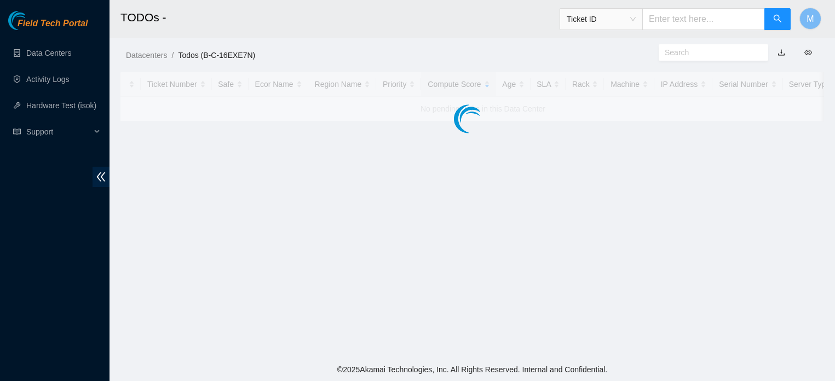  I want to click on span: M, so click(809, 19).